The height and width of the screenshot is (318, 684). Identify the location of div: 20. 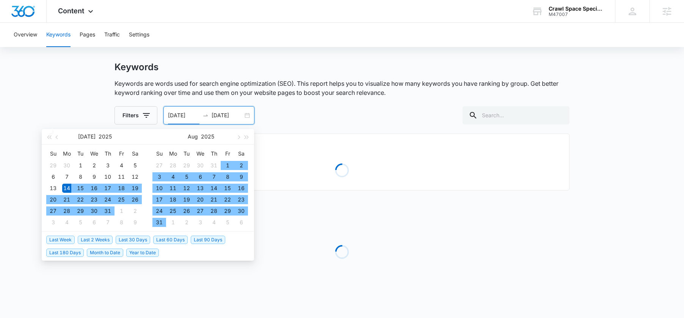
(200, 199).